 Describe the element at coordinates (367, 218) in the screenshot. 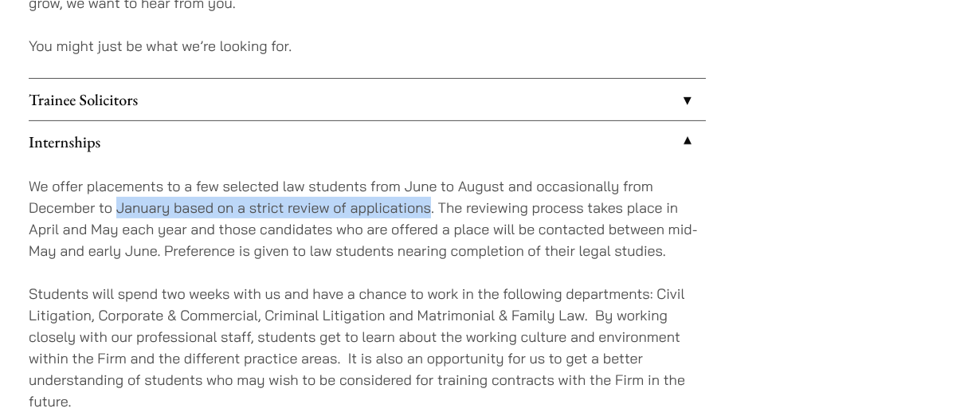

I see `p: We offer placements to a few selected law students from June to August and occasionally from Dece...` at that location.